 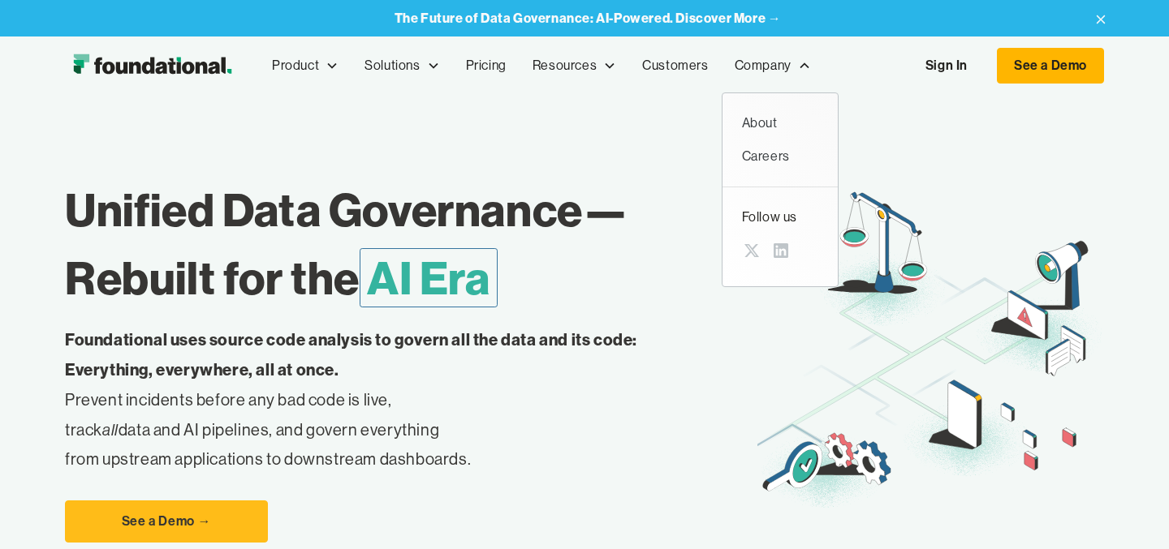 What do you see at coordinates (1128, 510) in the screenshot?
I see `div: Chat Widget` at bounding box center [1128, 510].